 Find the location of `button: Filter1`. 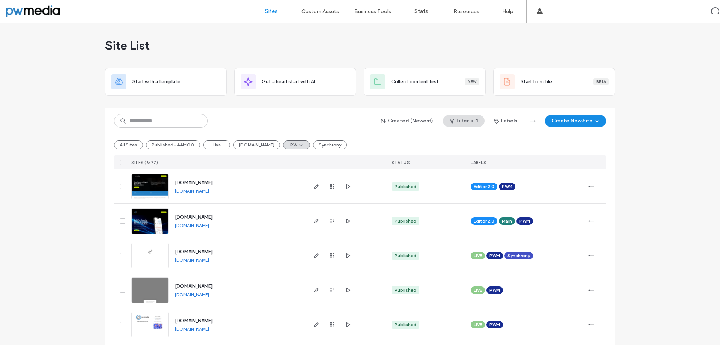

button: Filter1 is located at coordinates (464, 121).